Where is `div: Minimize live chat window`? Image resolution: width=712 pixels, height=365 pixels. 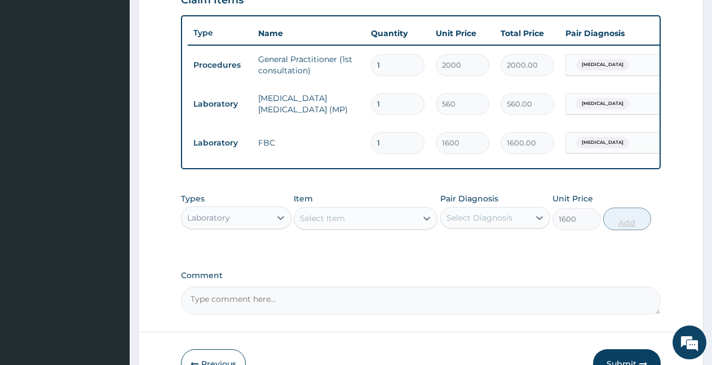
div: Minimize live chat window is located at coordinates (198, 19).